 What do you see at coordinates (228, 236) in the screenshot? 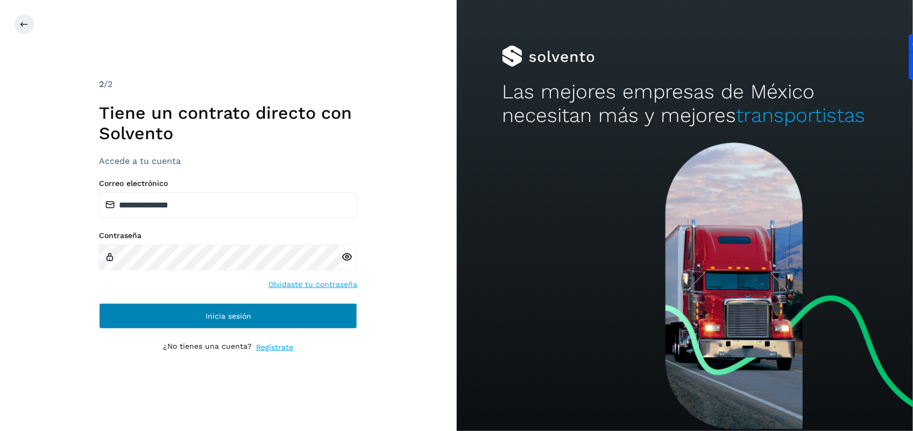
I see `label: Contraseña` at bounding box center [228, 236].